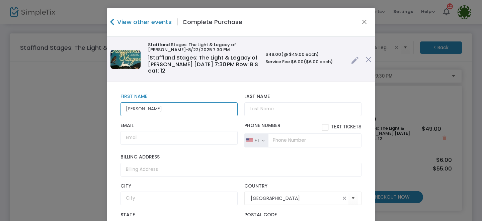 The width and height of the screenshot is (482, 221). Describe the element at coordinates (144, 22) in the screenshot. I see `h4: View other events` at that location.